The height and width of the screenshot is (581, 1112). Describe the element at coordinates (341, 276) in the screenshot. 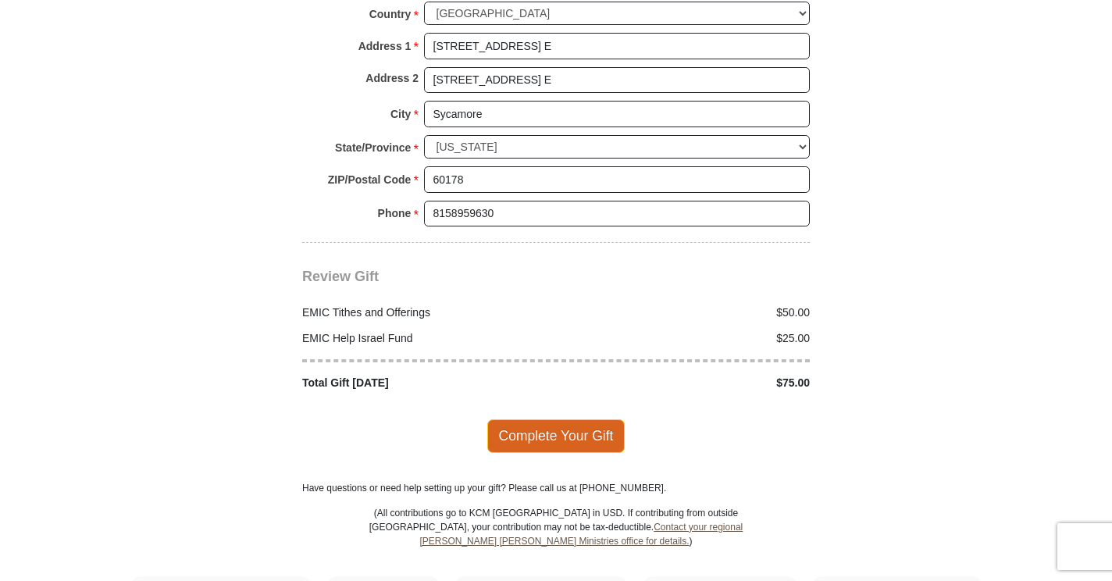

I see `span: Review Gift` at that location.